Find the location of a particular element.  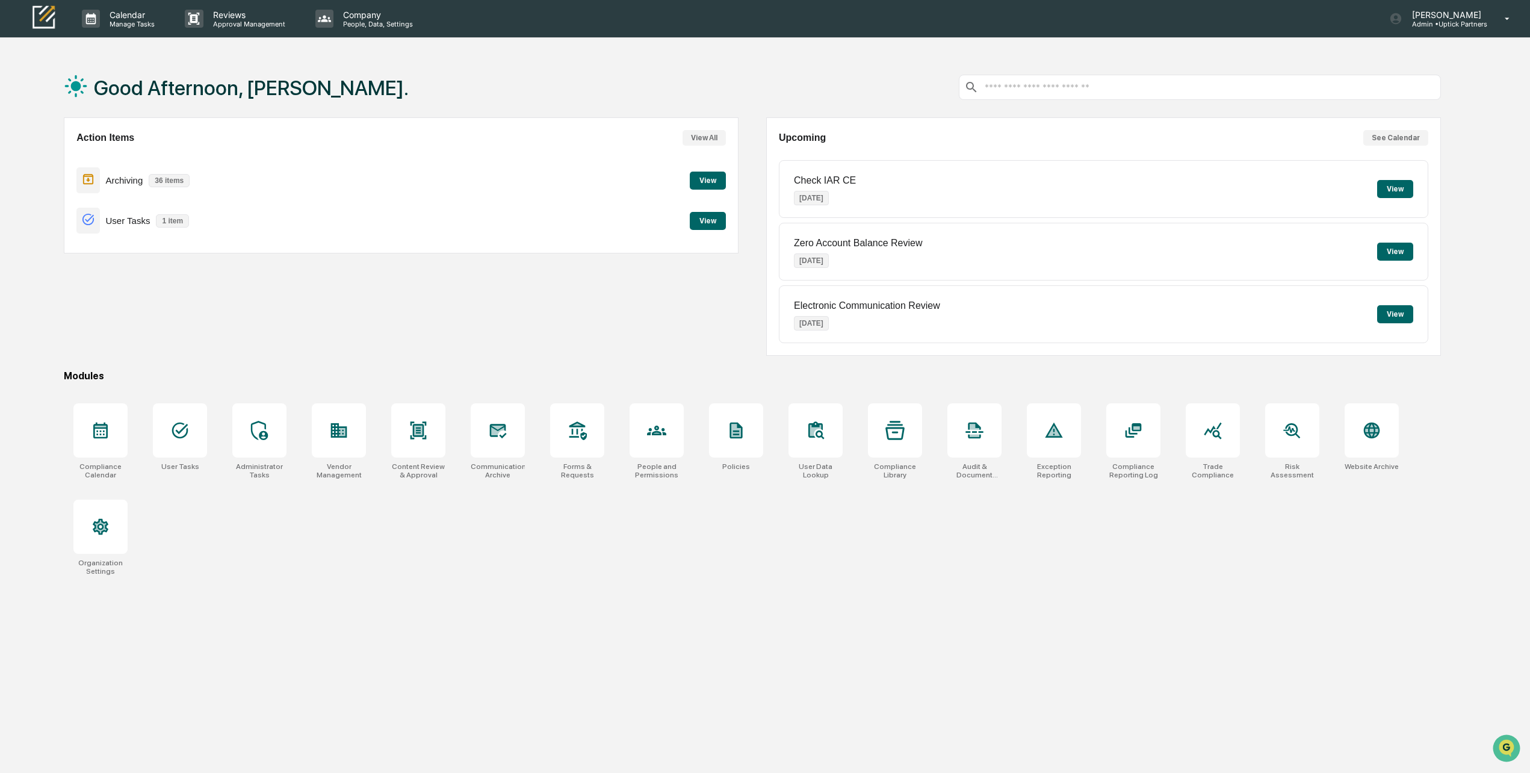

p: Manage Tasks is located at coordinates (130, 24).